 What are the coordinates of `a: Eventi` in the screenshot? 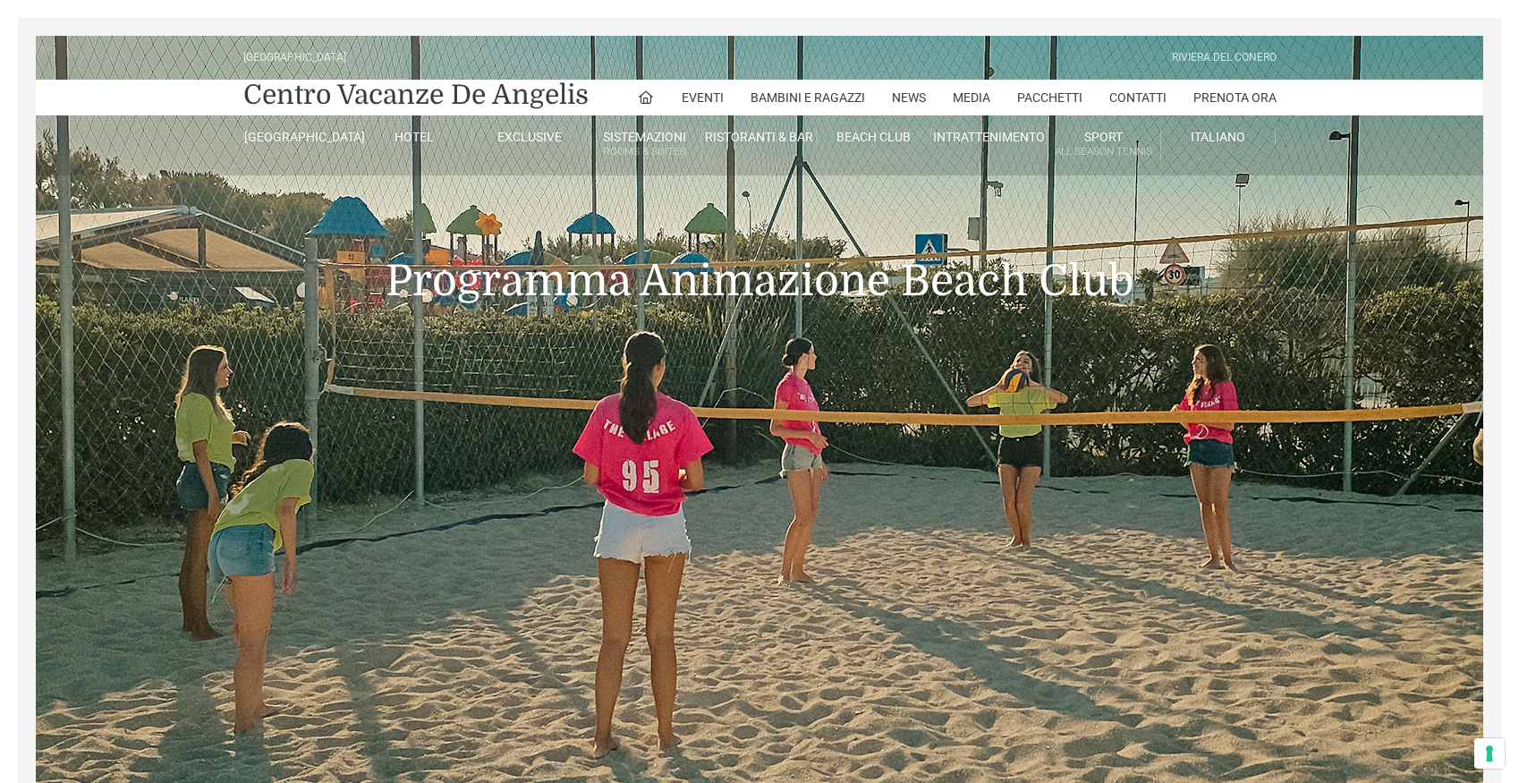 It's located at (702, 98).